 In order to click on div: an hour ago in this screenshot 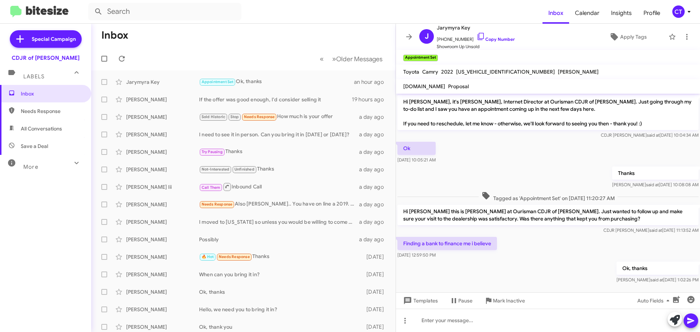, I will do `click(372, 82)`.